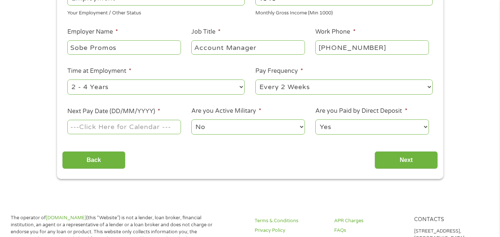 The width and height of the screenshot is (500, 237). I want to click on input: Cashier, so click(248, 47).